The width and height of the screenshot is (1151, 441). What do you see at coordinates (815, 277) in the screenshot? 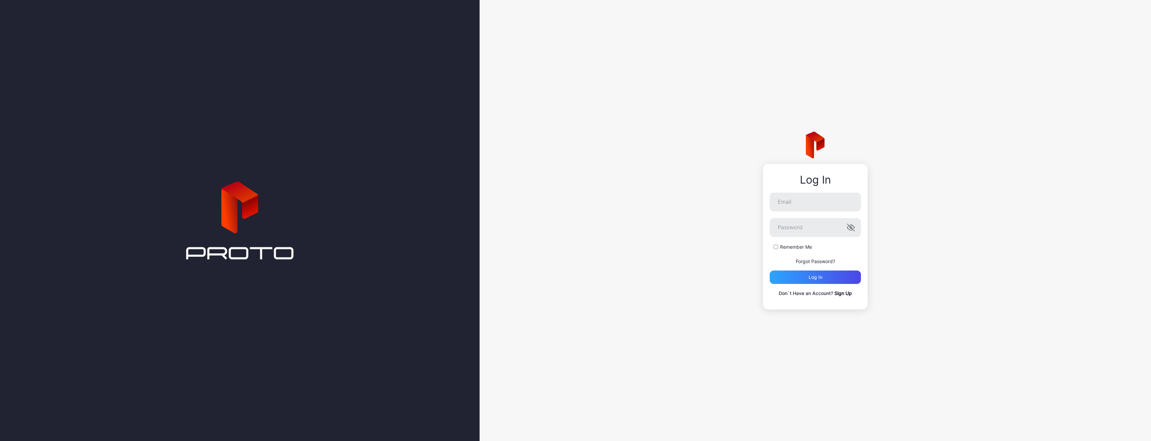
I see `div: Log in` at bounding box center [815, 277].